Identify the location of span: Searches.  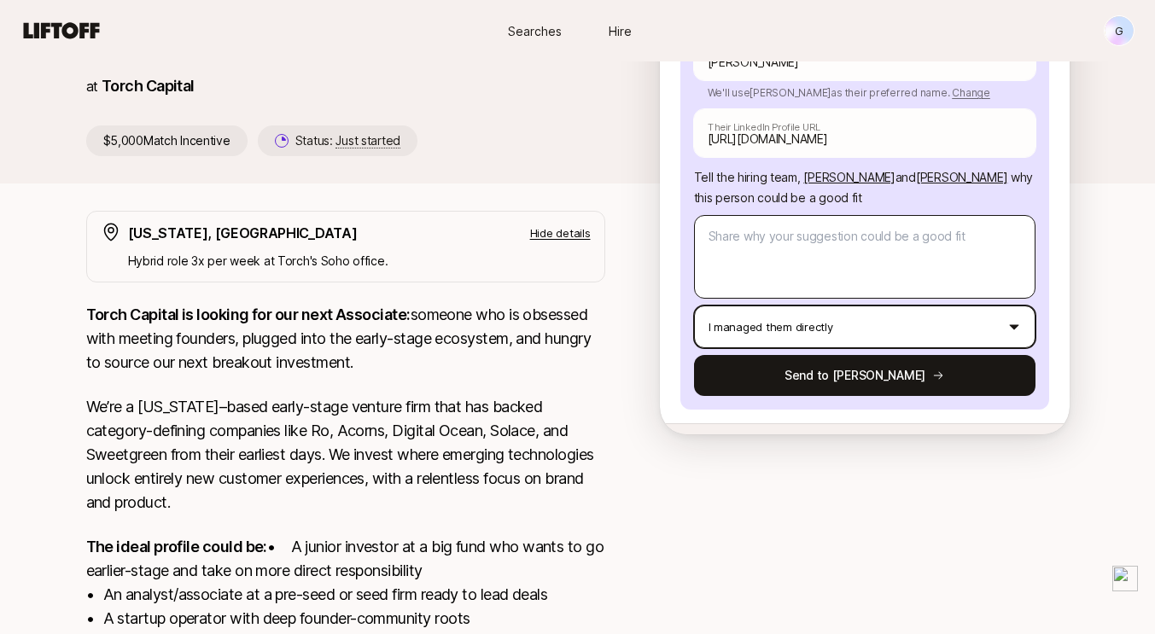
(534, 31).